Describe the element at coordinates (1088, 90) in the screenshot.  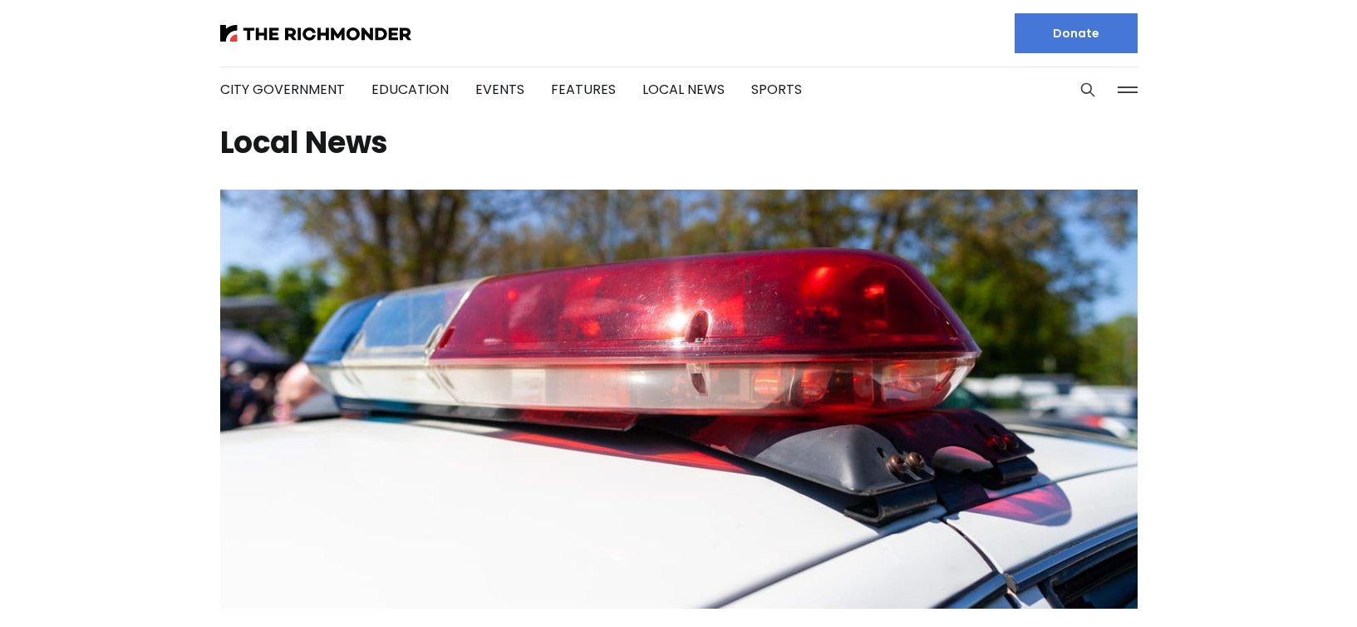
I see `button: Search this site` at that location.